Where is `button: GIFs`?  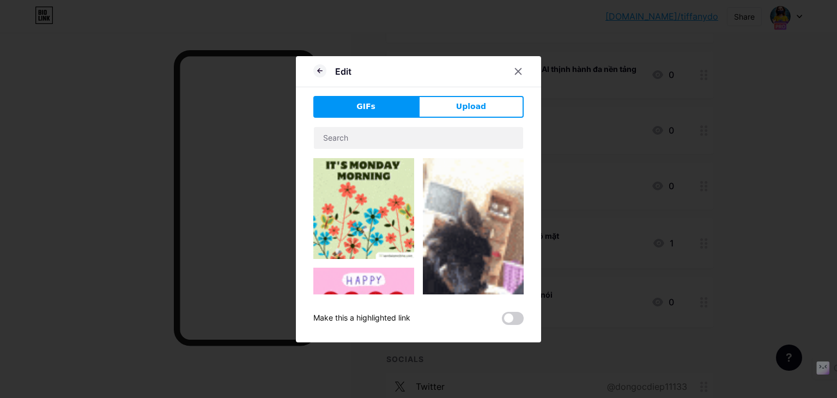
button: GIFs is located at coordinates (366, 107).